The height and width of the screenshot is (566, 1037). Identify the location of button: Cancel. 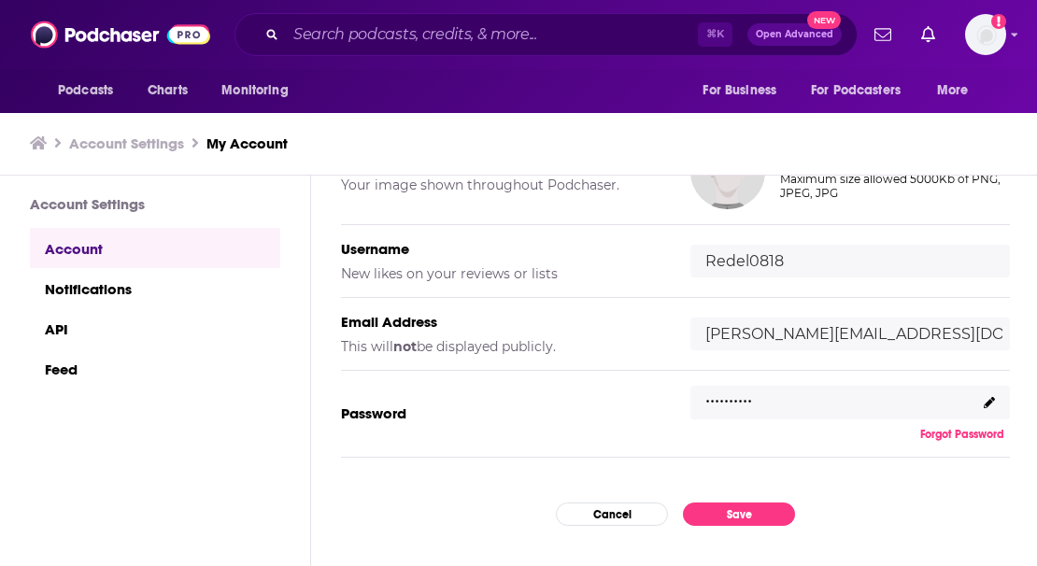
(612, 514).